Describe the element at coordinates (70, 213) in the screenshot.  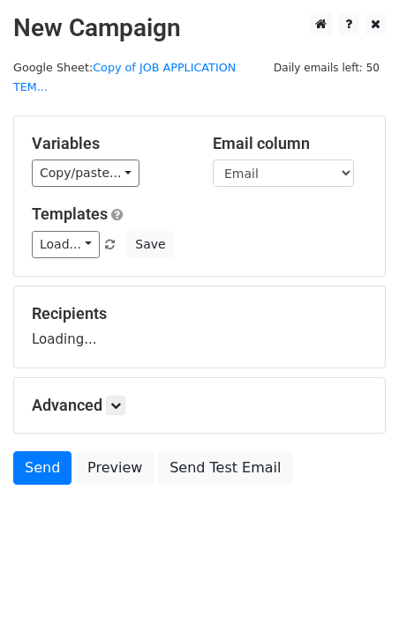
I see `a: Templates` at that location.